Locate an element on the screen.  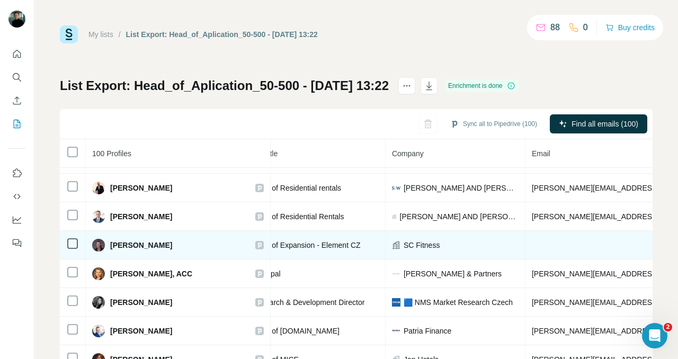
span: 100 Profiles is located at coordinates (112, 154).